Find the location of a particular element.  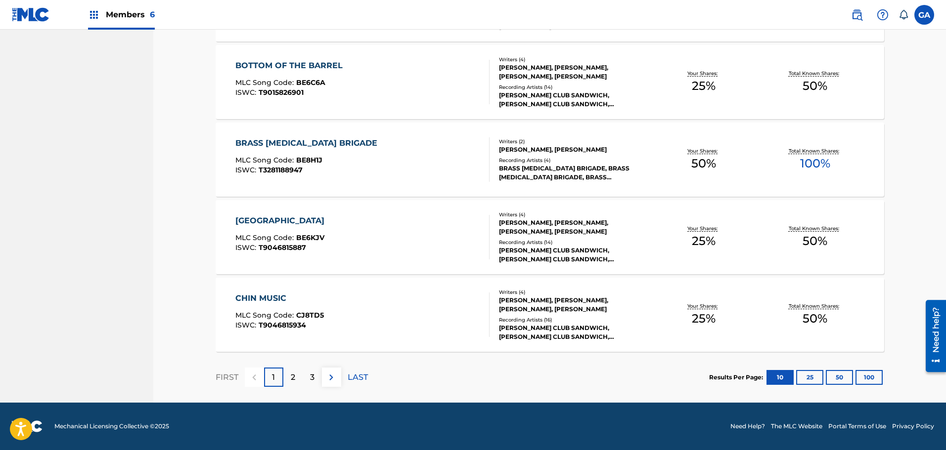

div: Help is located at coordinates (883, 15).